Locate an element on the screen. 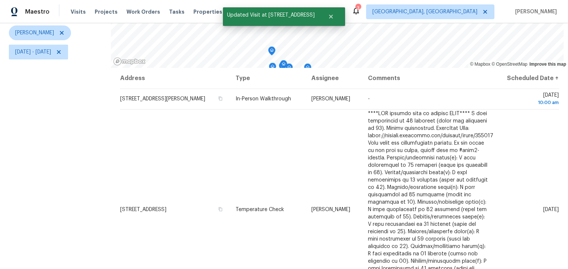 This screenshot has height=269, width=568. span: Properties is located at coordinates (208, 12).